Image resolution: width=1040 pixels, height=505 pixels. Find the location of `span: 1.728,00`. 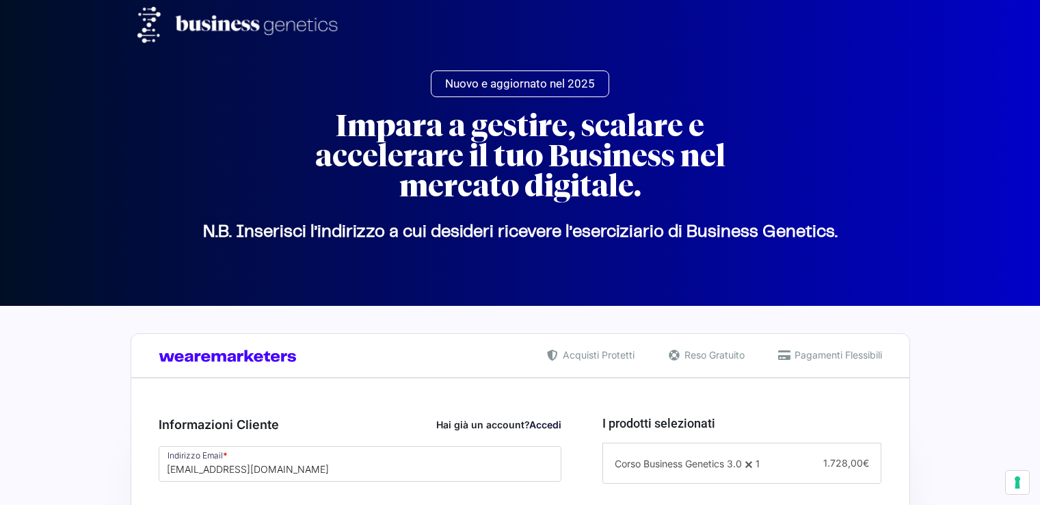

span: 1.728,00 is located at coordinates (846, 462).